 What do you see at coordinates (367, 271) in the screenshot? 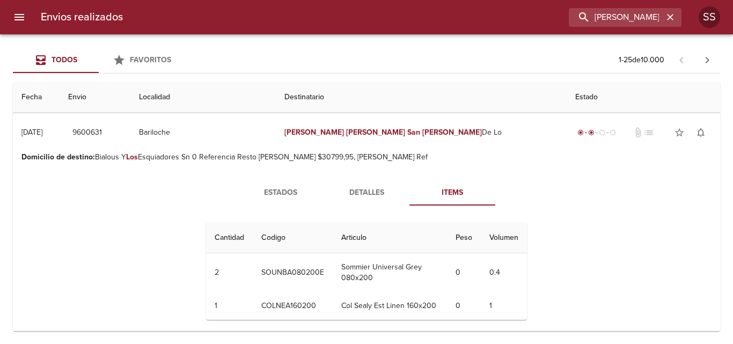
I see `table: Tabla de Items` at bounding box center [367, 271].